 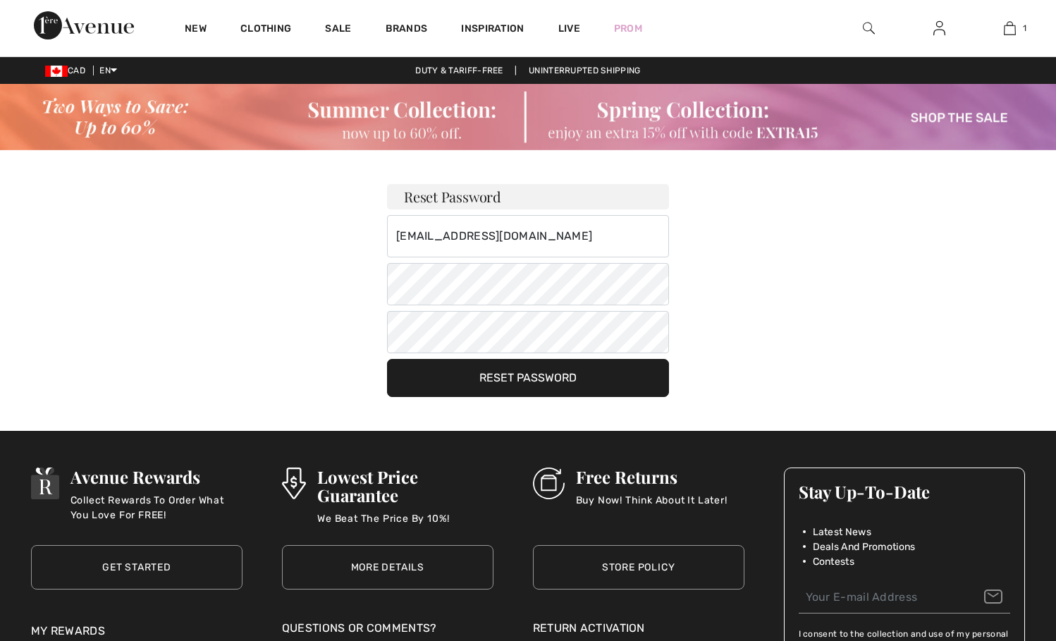 I want to click on img: Canadian Dollar, so click(x=56, y=71).